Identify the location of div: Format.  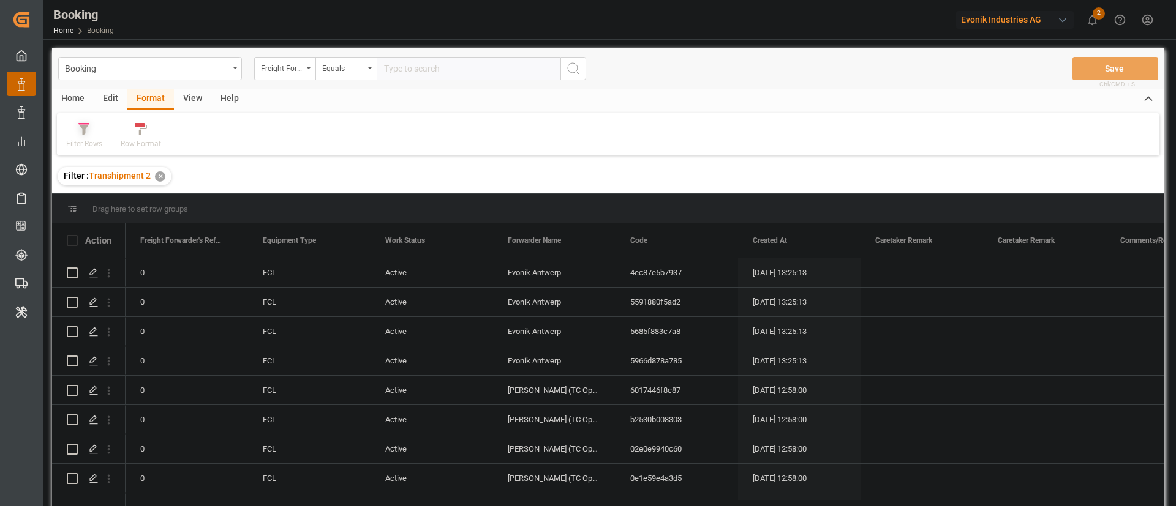
(151, 99).